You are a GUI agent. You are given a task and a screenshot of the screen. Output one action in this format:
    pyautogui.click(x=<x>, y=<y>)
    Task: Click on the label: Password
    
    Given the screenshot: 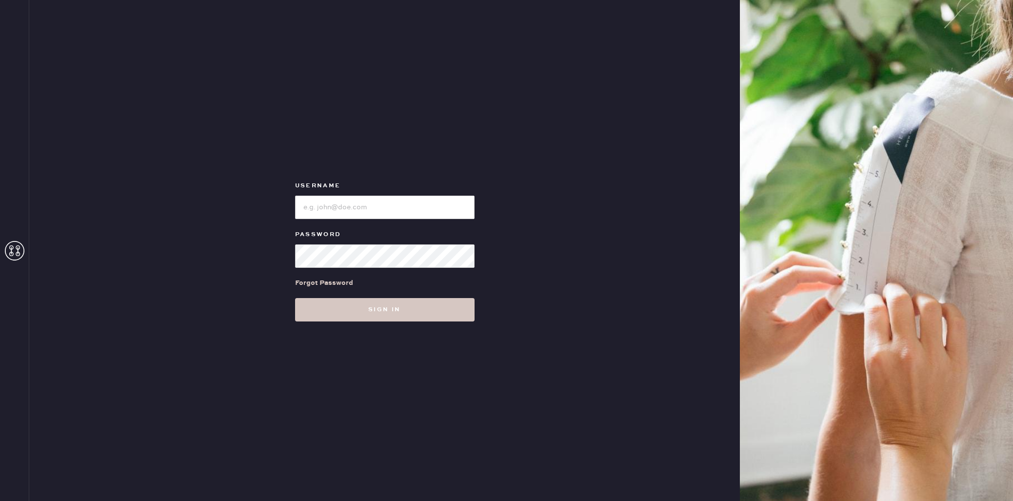 What is the action you would take?
    pyautogui.click(x=385, y=235)
    